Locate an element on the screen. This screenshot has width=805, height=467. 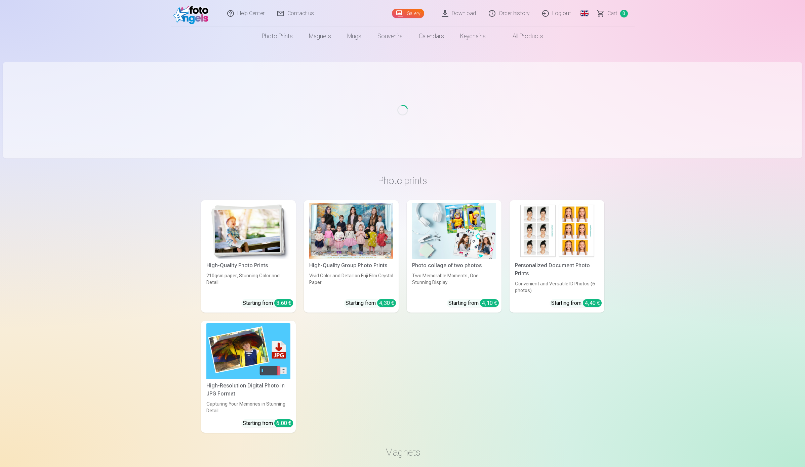
a: High-Quality Photo PrintsHigh-Quality Photo Prints210gsm paper, Stunning Color and DetailStarting... is located at coordinates (248, 256).